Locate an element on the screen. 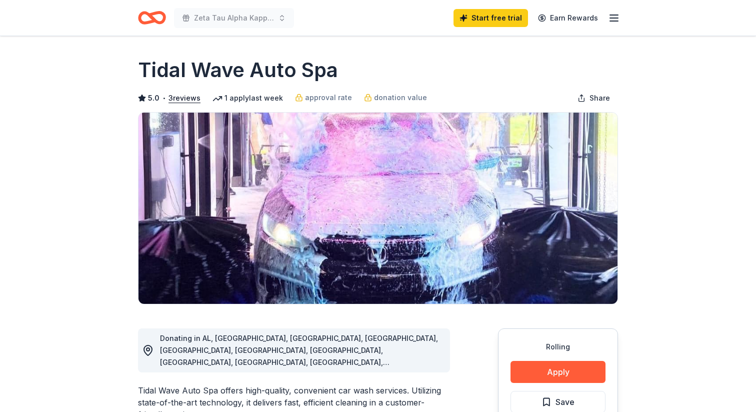 Image resolution: width=756 pixels, height=412 pixels. a: Start free trial is located at coordinates (491, 18).